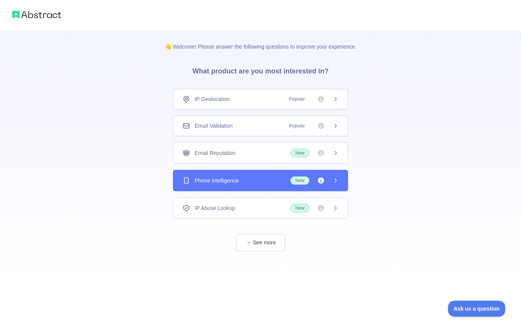  Describe the element at coordinates (261, 70) in the screenshot. I see `h3: What product are you most interested in?` at that location.